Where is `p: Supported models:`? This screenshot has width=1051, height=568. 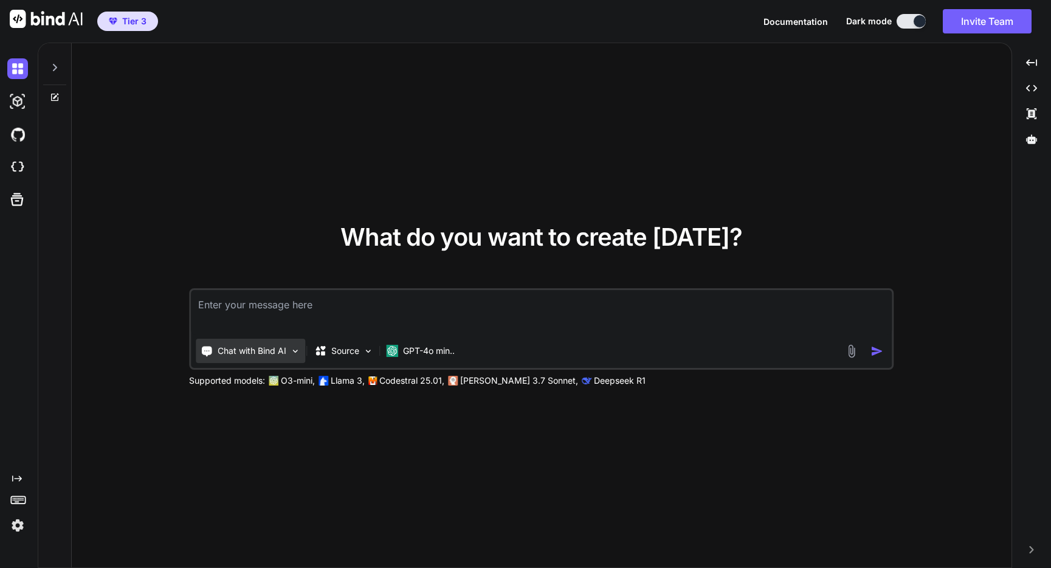 p: Supported models: is located at coordinates (227, 381).